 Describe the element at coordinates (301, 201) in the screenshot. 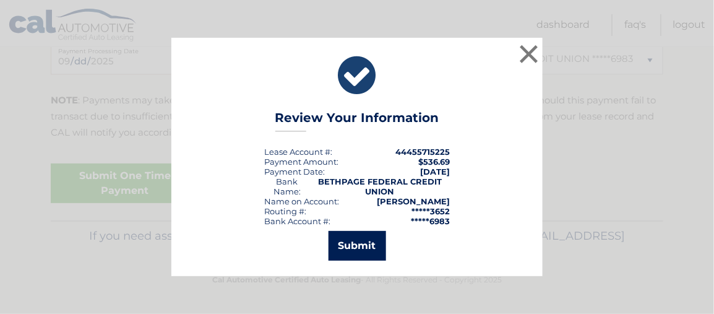

I see `div: Name on Account:` at that location.